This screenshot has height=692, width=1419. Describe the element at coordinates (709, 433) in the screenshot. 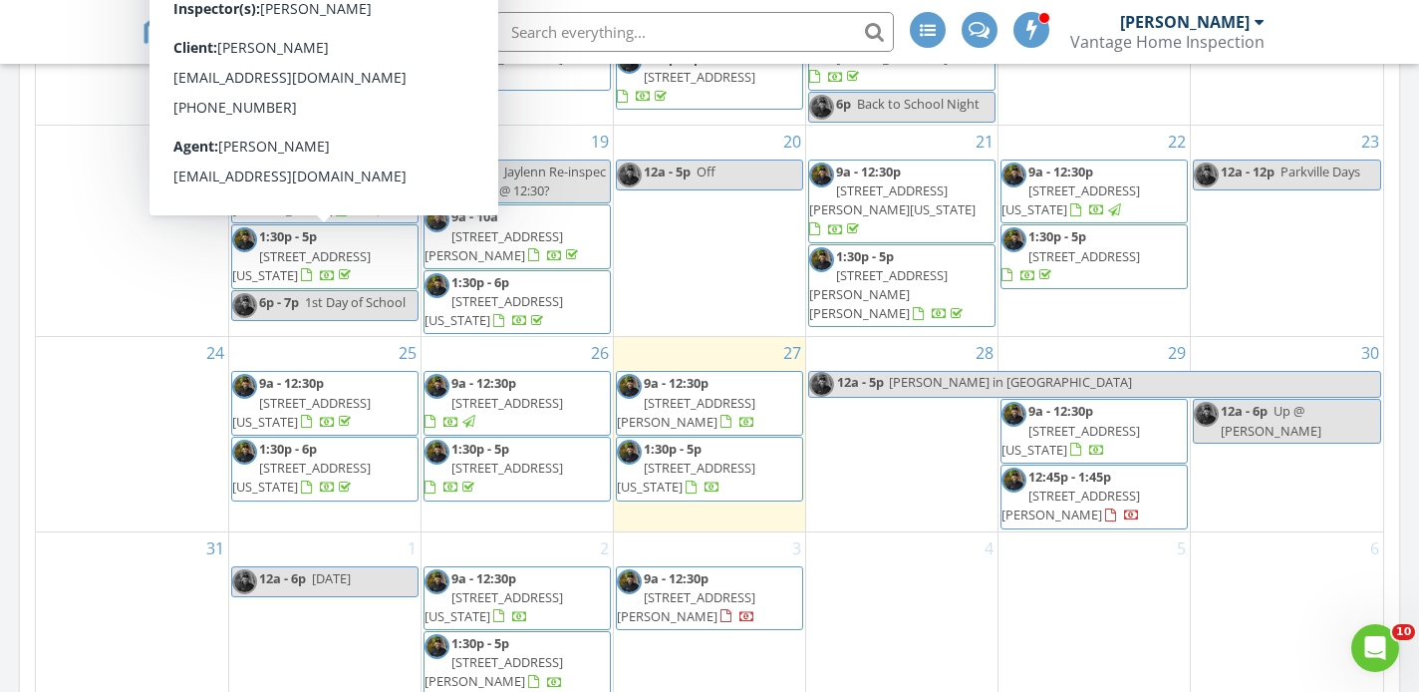

I see `td: Go to August 27, 2025` at that location.